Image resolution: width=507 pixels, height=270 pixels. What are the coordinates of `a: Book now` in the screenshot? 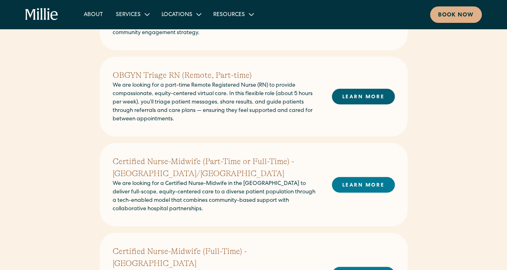 It's located at (456, 14).